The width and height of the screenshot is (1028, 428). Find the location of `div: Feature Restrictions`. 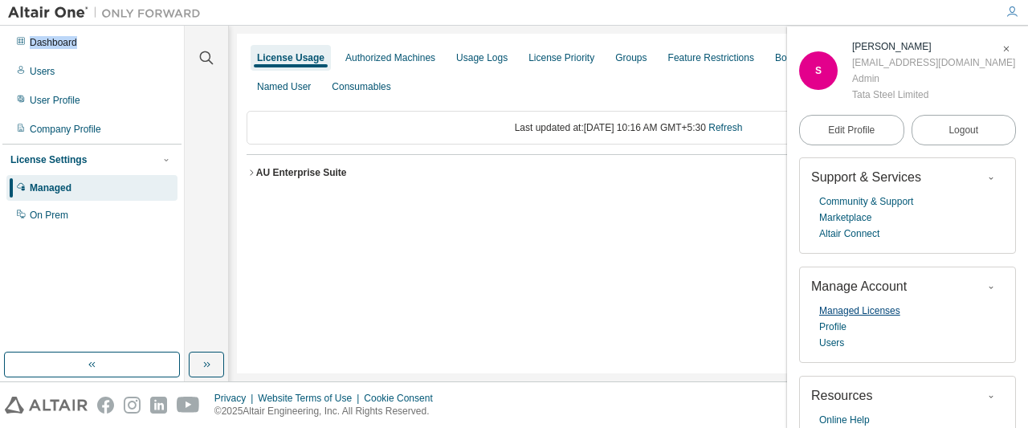

div: Feature Restrictions is located at coordinates (711, 58).